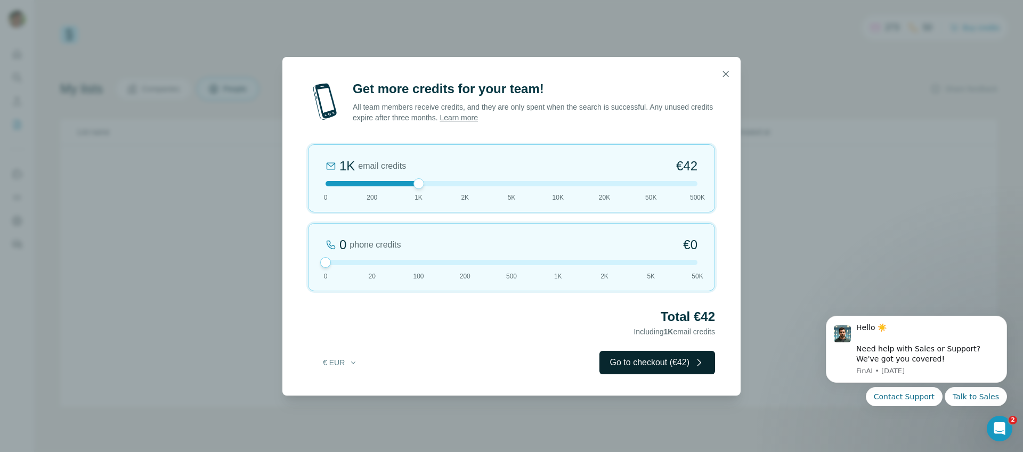 This screenshot has height=452, width=1023. What do you see at coordinates (372, 277) in the screenshot?
I see `span: 20` at bounding box center [372, 277].